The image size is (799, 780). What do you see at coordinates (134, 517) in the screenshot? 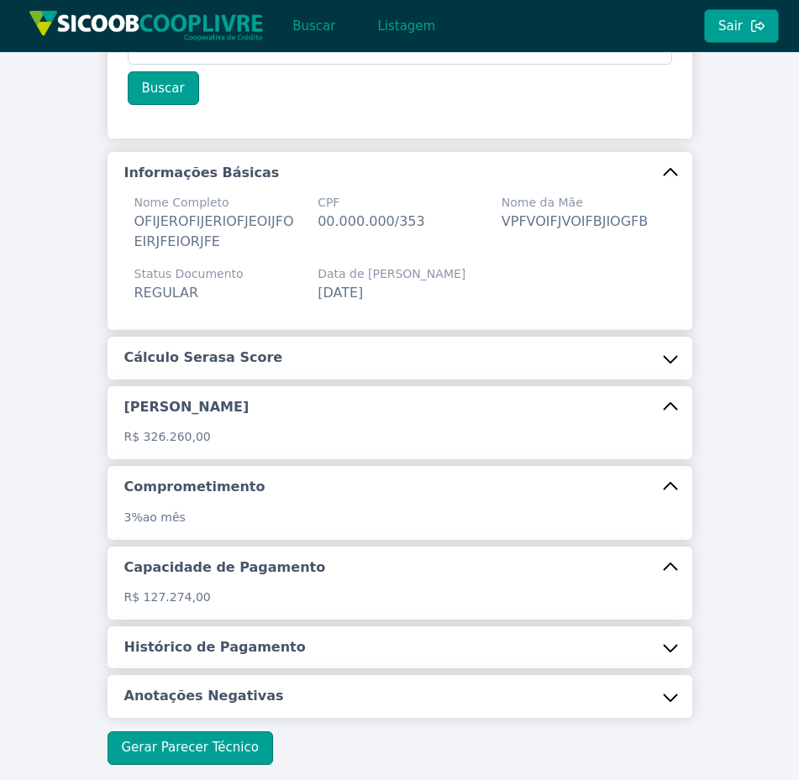
I see `span: 3%` at bounding box center [134, 517].